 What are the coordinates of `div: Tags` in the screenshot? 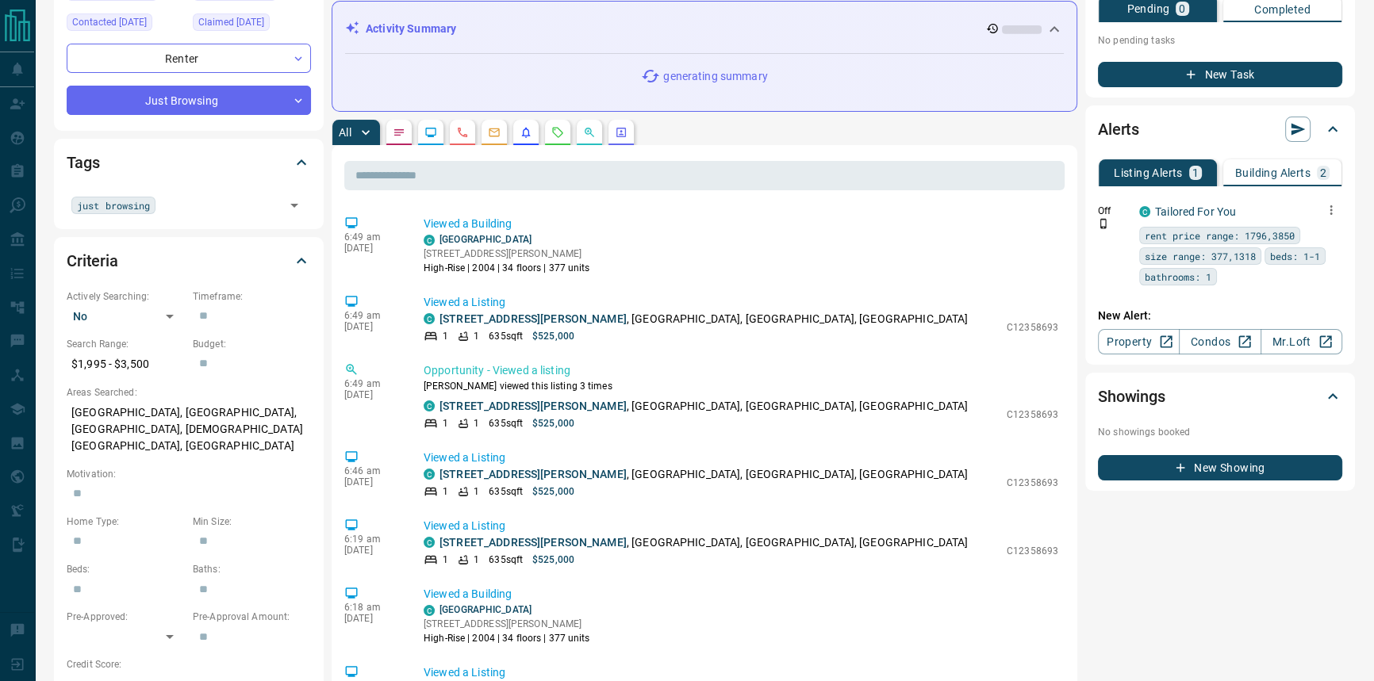 It's located at (189, 163).